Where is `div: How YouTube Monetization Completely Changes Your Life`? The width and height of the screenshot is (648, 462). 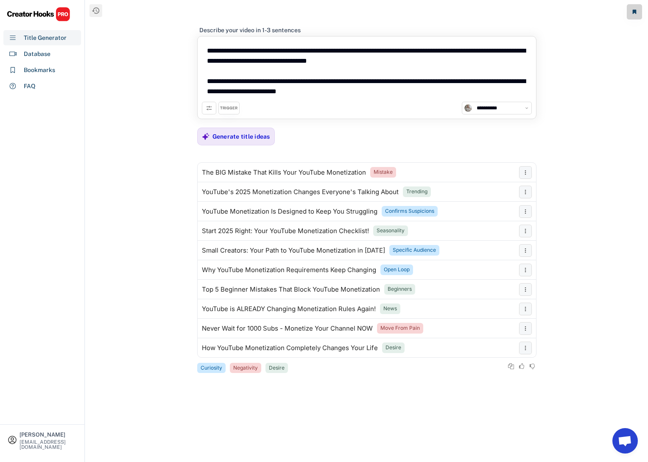
div: How YouTube Monetization Completely Changes Your Life is located at coordinates (289, 348).